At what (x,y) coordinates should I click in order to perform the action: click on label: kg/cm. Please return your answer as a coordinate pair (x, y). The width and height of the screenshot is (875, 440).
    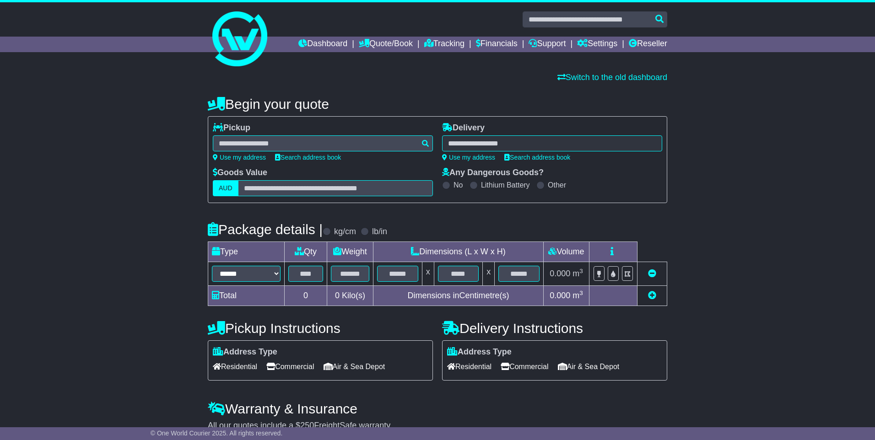
    Looking at the image, I should click on (345, 232).